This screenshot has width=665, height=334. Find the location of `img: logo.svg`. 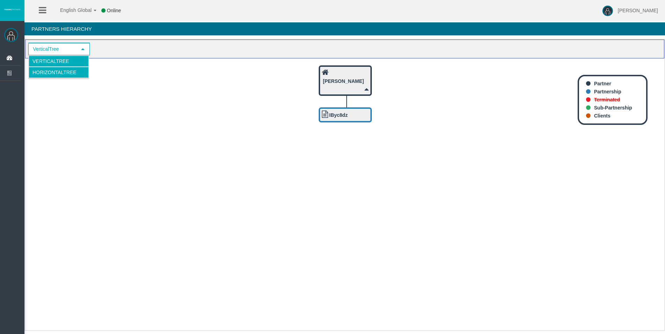

img: logo.svg is located at coordinates (12, 9).